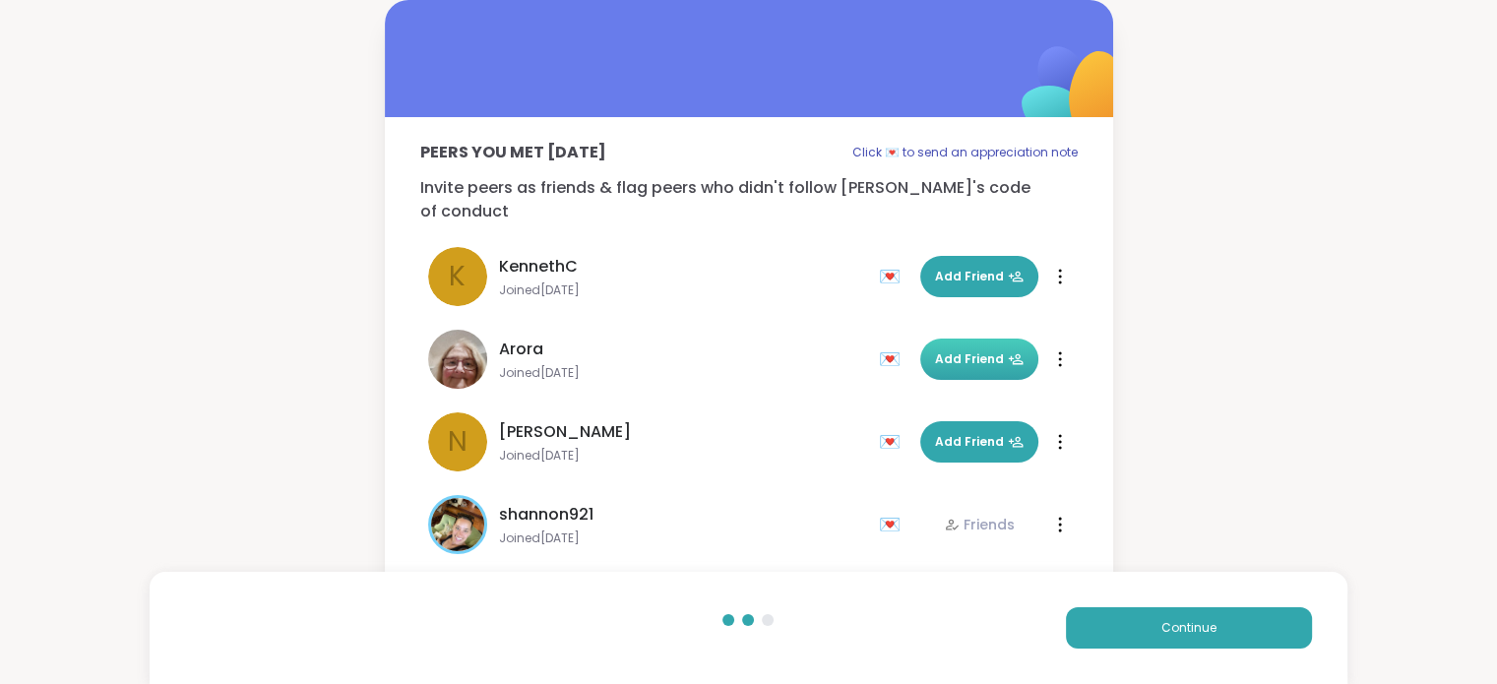 The height and width of the screenshot is (684, 1497). I want to click on div: Friends, so click(980, 525).